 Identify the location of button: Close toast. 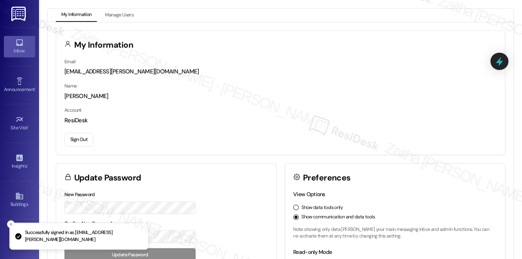
(11, 224).